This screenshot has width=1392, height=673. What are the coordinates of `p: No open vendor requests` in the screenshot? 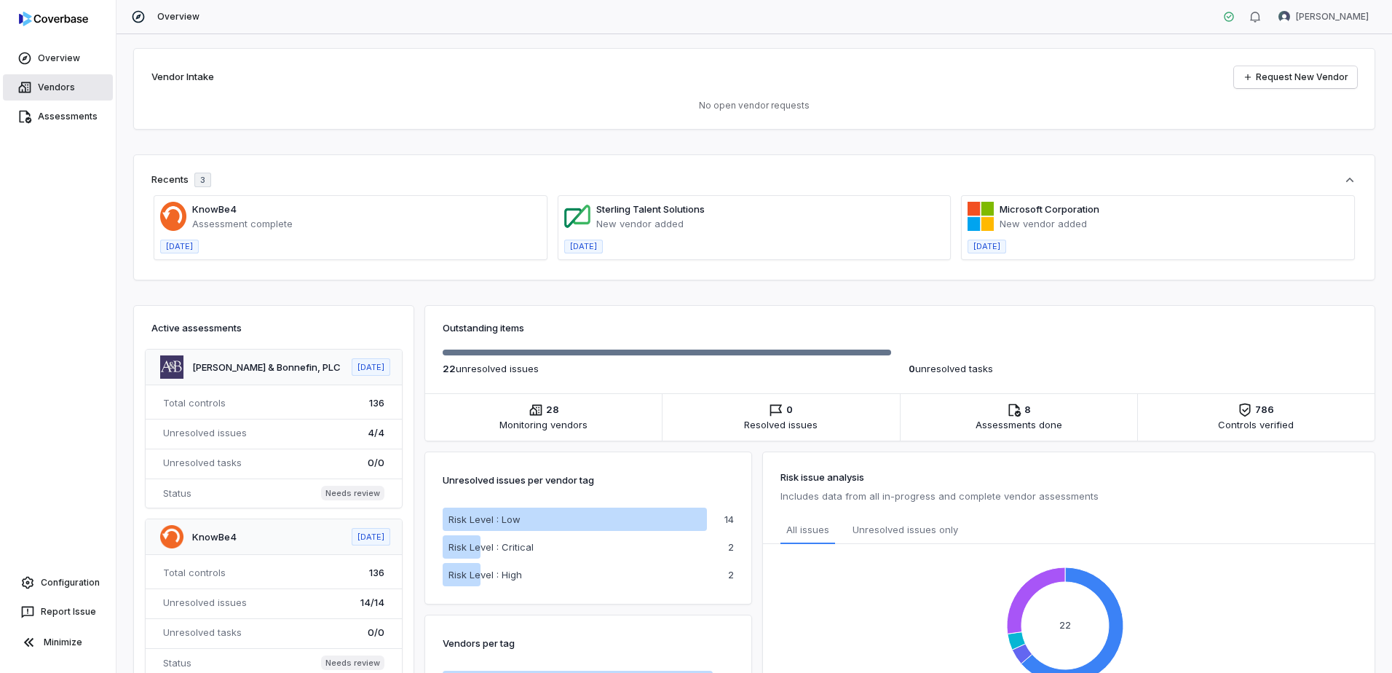 It's located at (754, 106).